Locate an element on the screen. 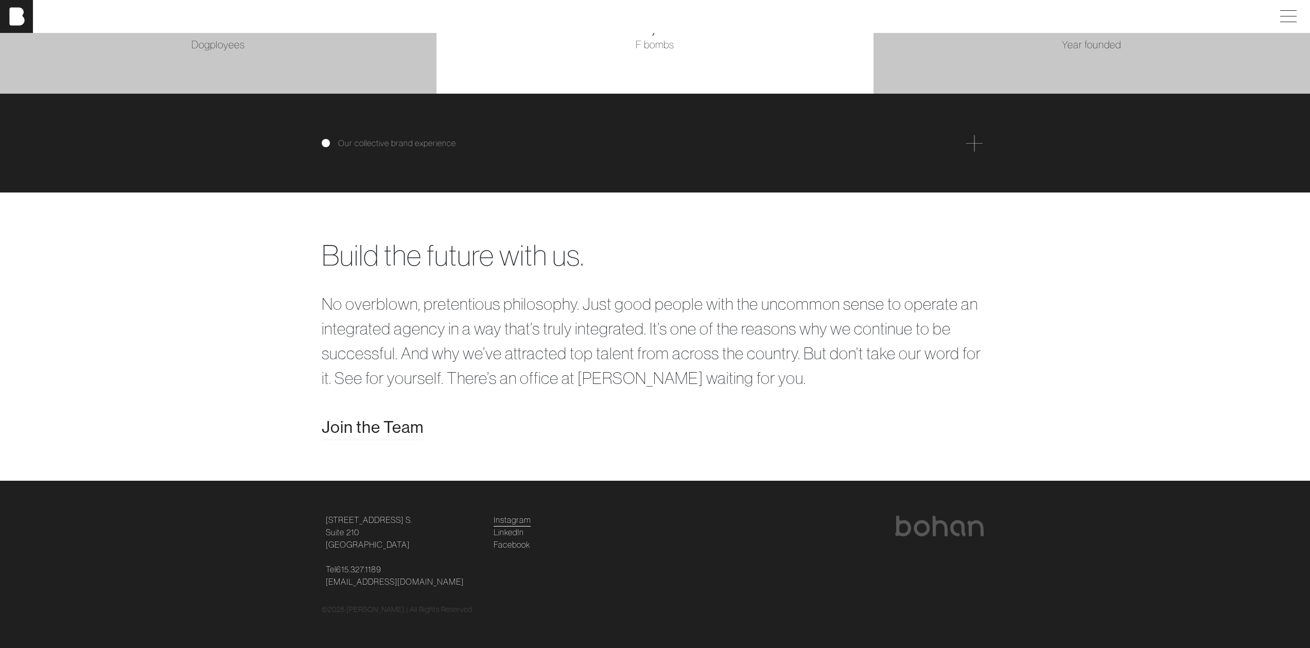 Image resolution: width=1310 pixels, height=648 pixels. a: LinkedIn is located at coordinates (509, 532).